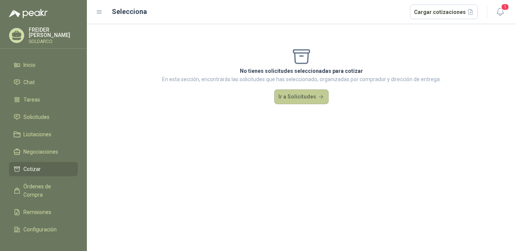 This screenshot has width=516, height=251. What do you see at coordinates (302, 97) in the screenshot?
I see `a: Ir a Solicitudes` at bounding box center [302, 97].